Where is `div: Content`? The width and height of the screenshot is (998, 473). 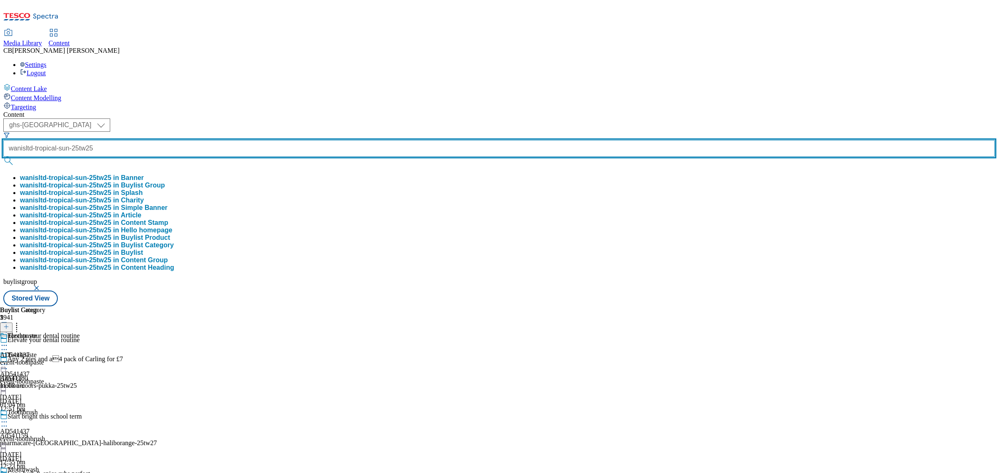 div: Content is located at coordinates (499, 115).